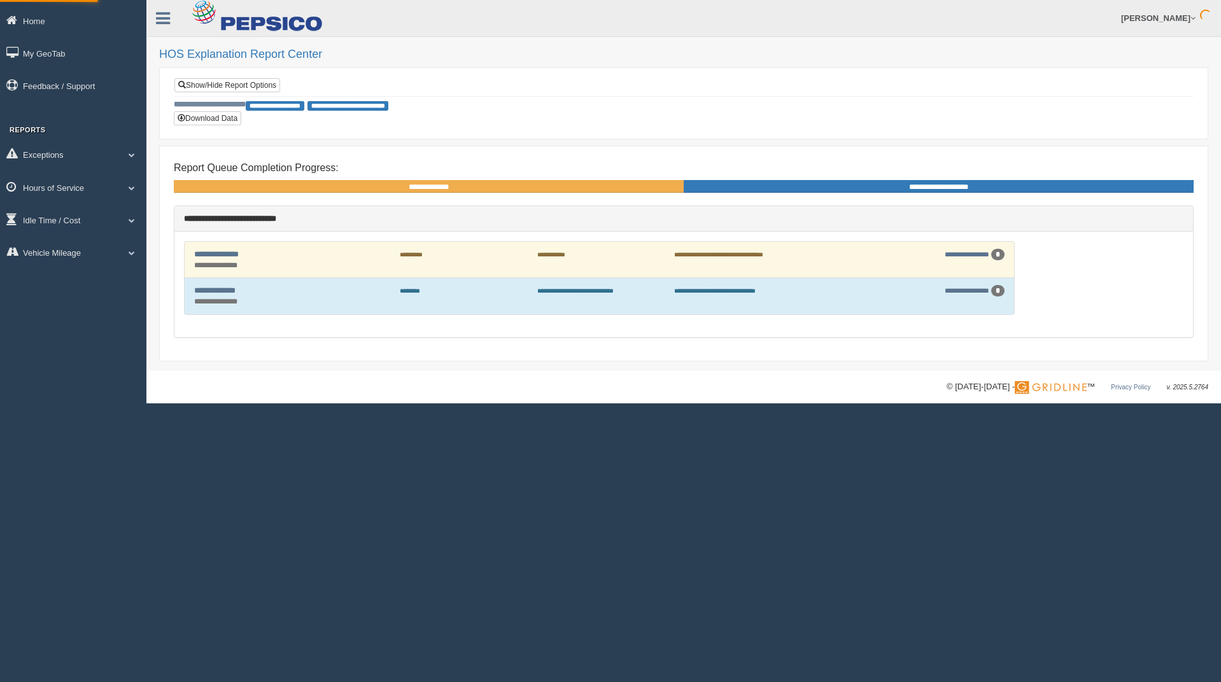 This screenshot has height=682, width=1221. I want to click on h2: HOS Explanation Report Center, so click(684, 55).